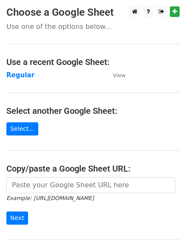 This screenshot has height=248, width=186. Describe the element at coordinates (20, 75) in the screenshot. I see `a: Regular` at that location.